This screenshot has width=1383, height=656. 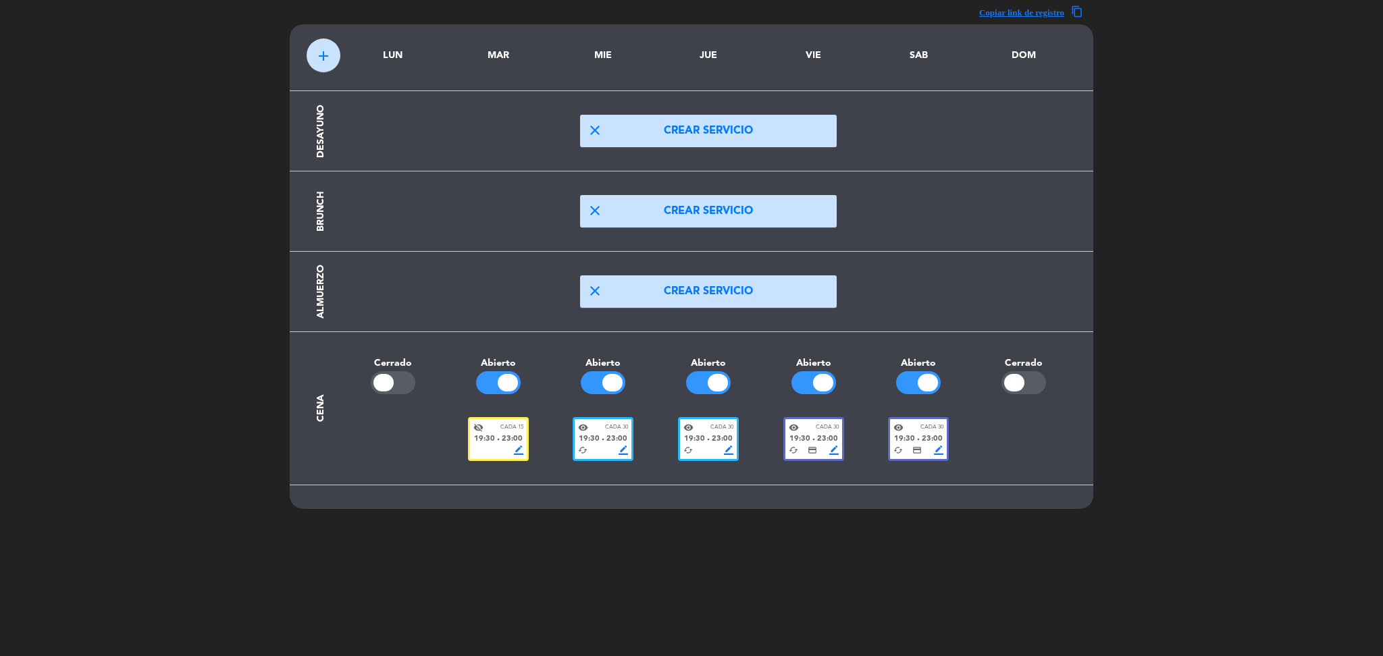 What do you see at coordinates (919, 55) in the screenshot?
I see `div: SAB` at bounding box center [919, 55].